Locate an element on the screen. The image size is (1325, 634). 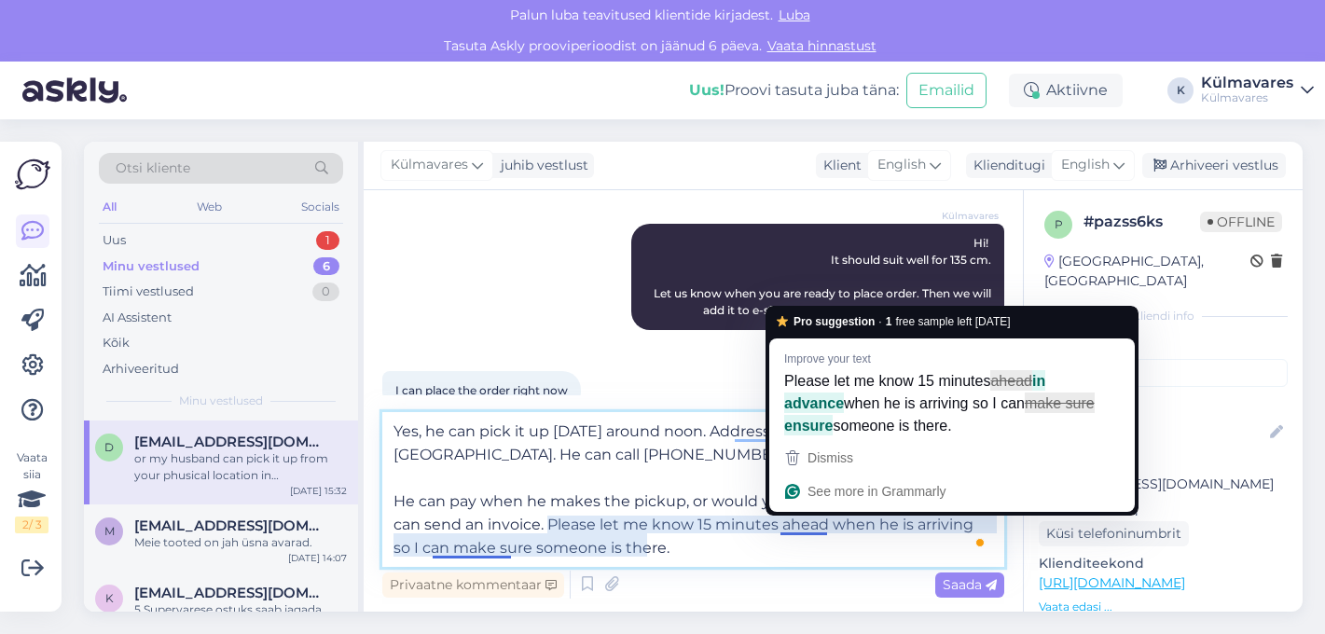
p: Kliendi tag'id is located at coordinates (1163, 345).